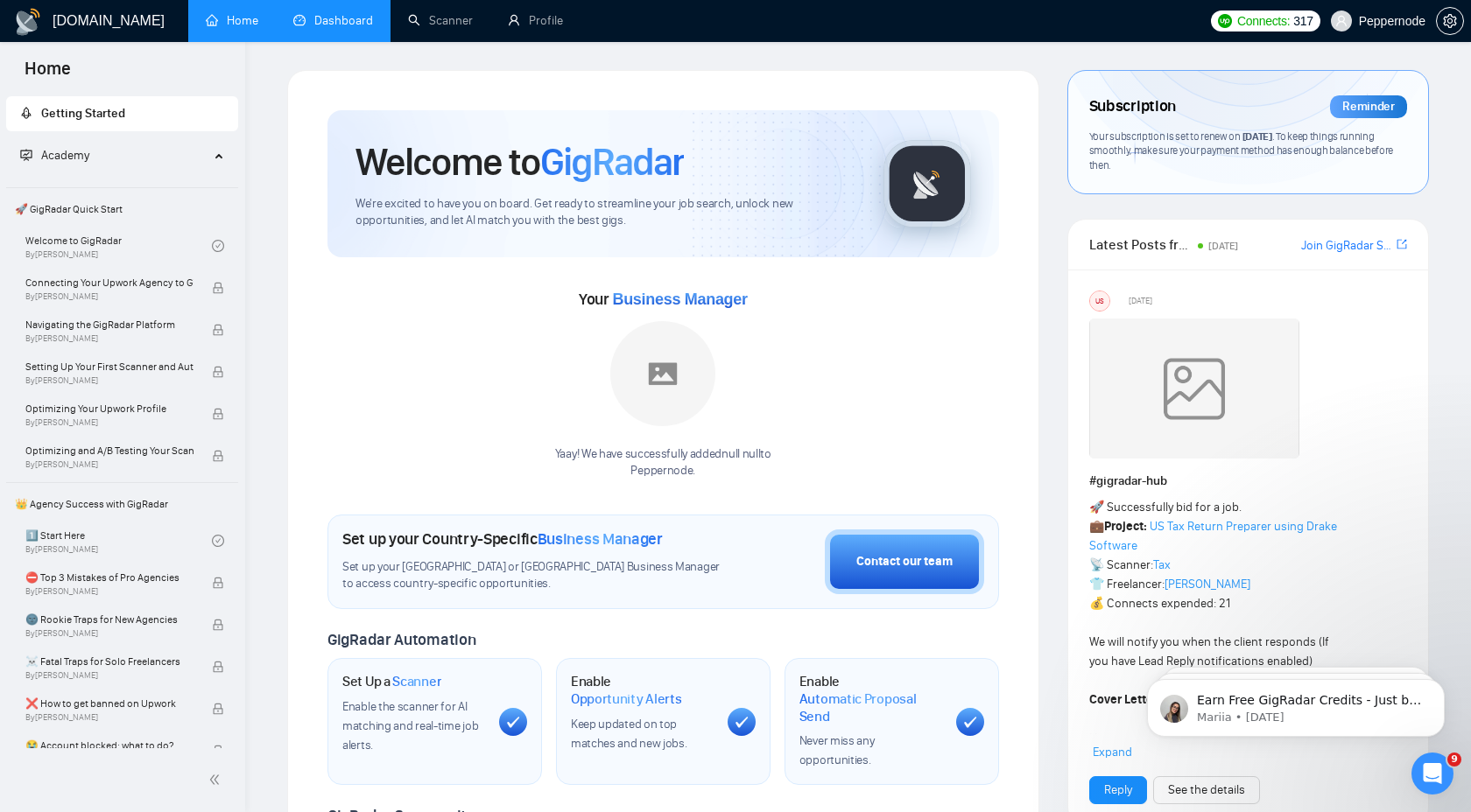  Describe the element at coordinates (110, 662) in the screenshot. I see `span: ☠️ Fatal Traps for Solo Freelancers` at that location.